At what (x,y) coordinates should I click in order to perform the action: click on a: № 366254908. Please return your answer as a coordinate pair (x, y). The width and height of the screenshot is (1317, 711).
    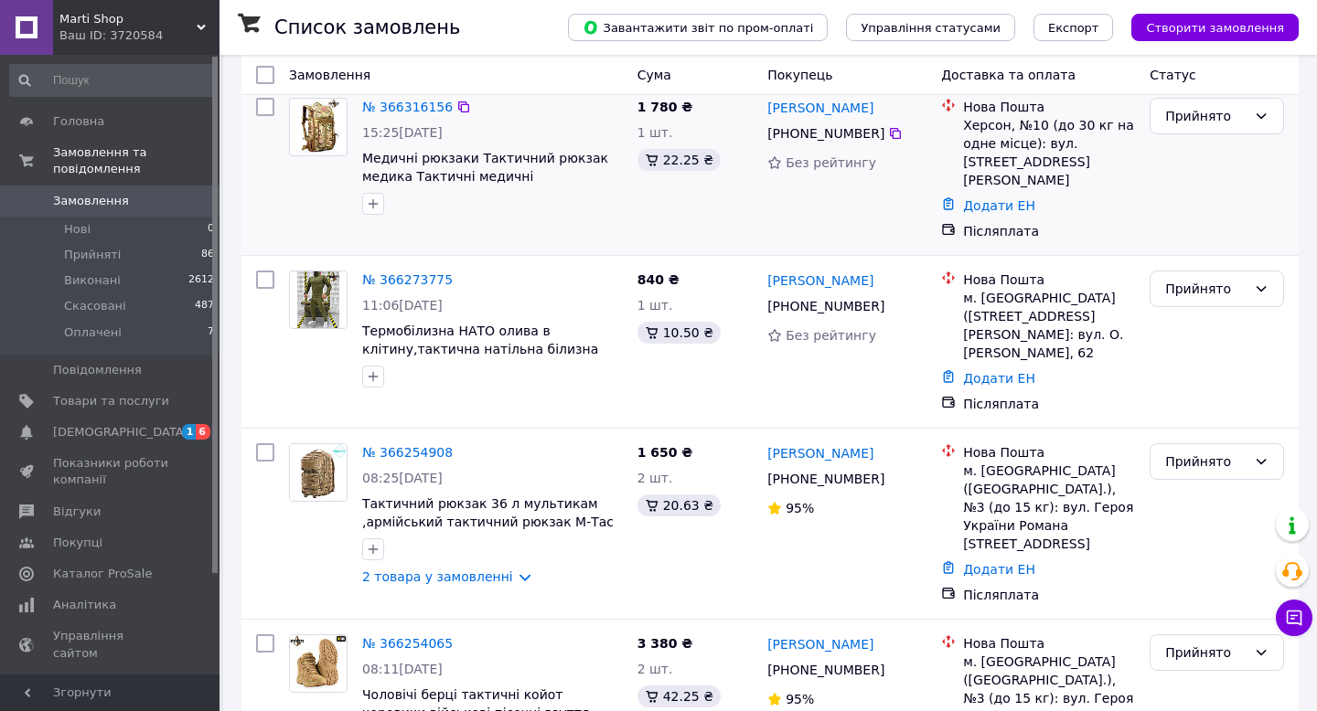
    Looking at the image, I should click on (407, 453).